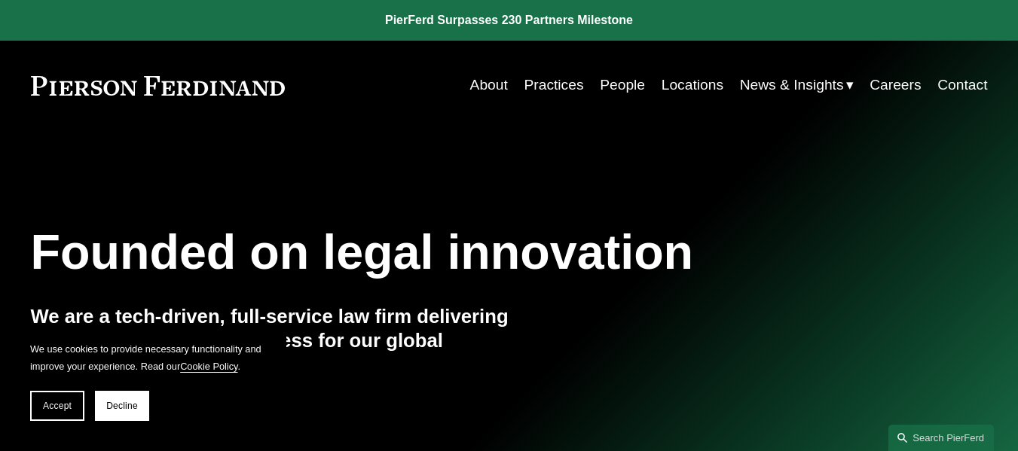 The width and height of the screenshot is (1018, 451). What do you see at coordinates (792, 85) in the screenshot?
I see `span: News & Insights` at bounding box center [792, 85].